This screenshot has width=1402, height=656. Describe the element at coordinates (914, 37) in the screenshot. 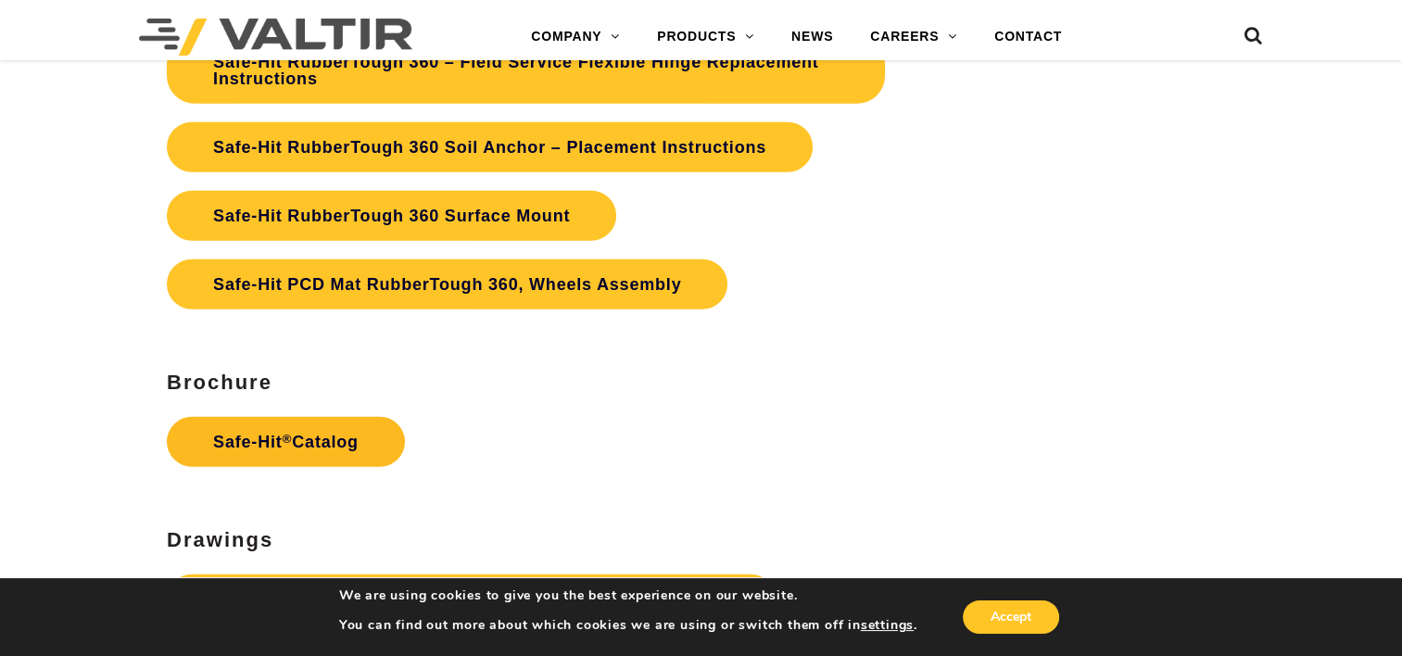

I see `a: CAREERS` at that location.